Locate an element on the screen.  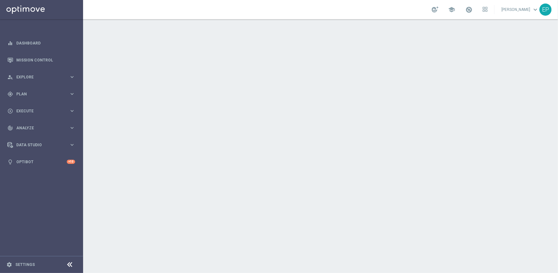
div: equalizer Dashboard is located at coordinates (41, 43).